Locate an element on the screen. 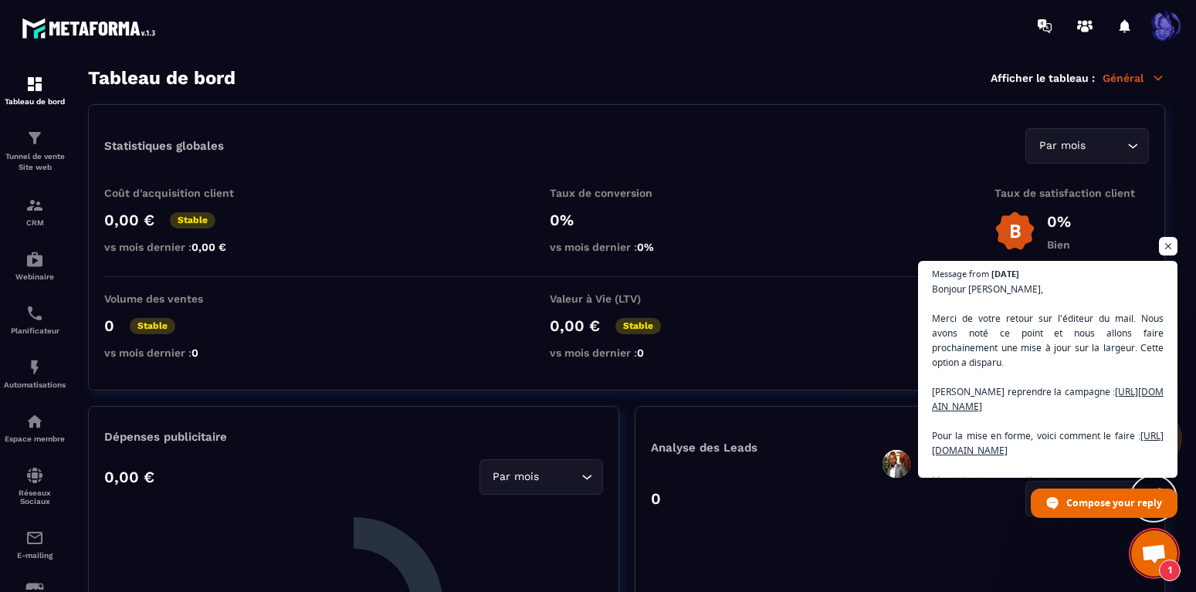 This screenshot has height=592, width=1196. span: 0,00 € is located at coordinates (208, 247).